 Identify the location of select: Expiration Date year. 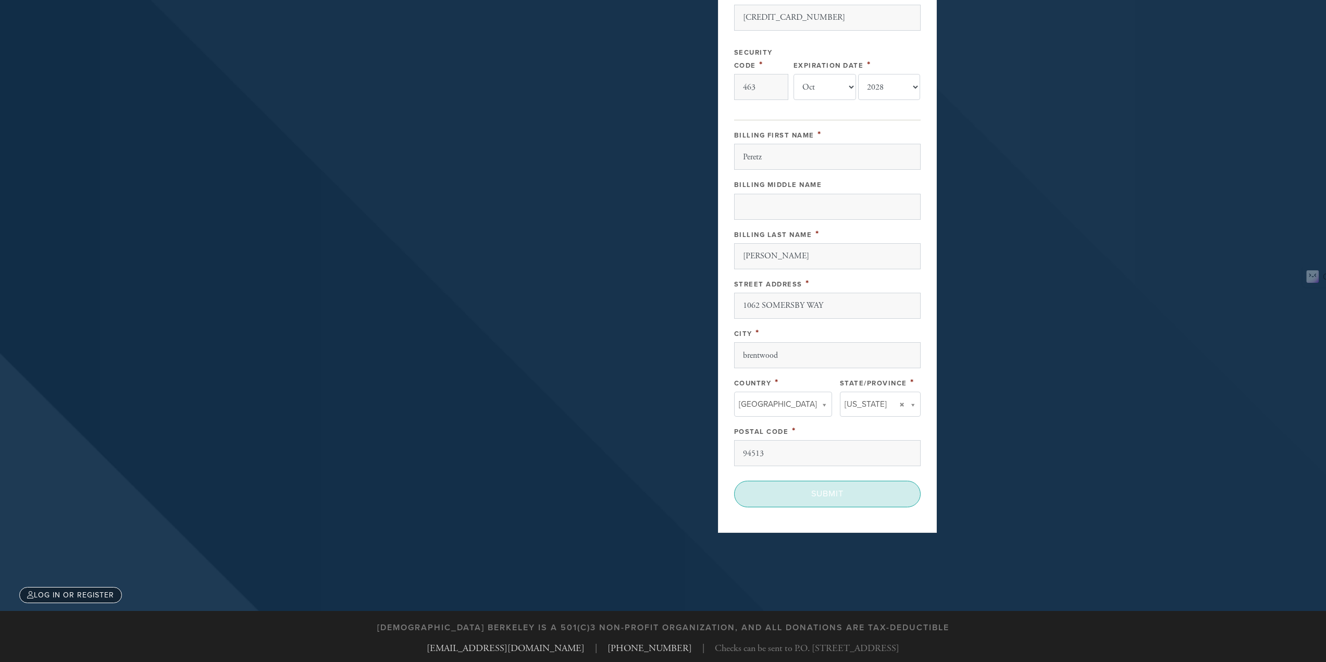
(889, 87).